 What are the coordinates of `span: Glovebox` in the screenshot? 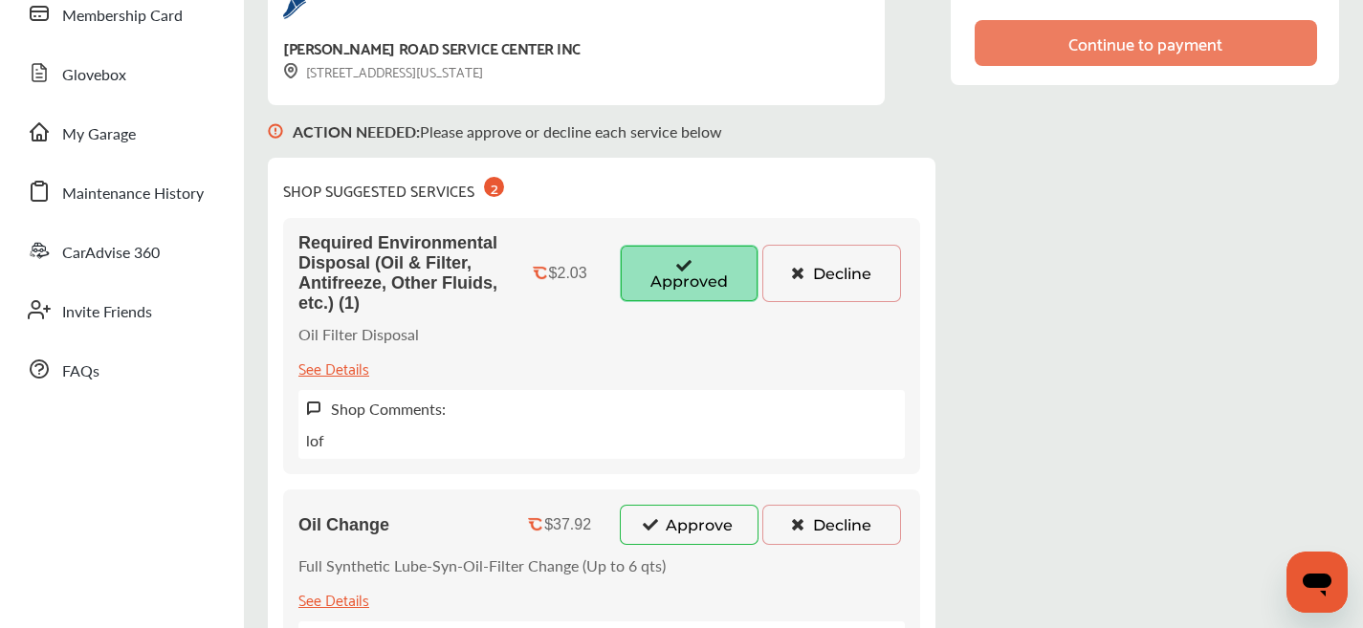 It's located at (94, 76).